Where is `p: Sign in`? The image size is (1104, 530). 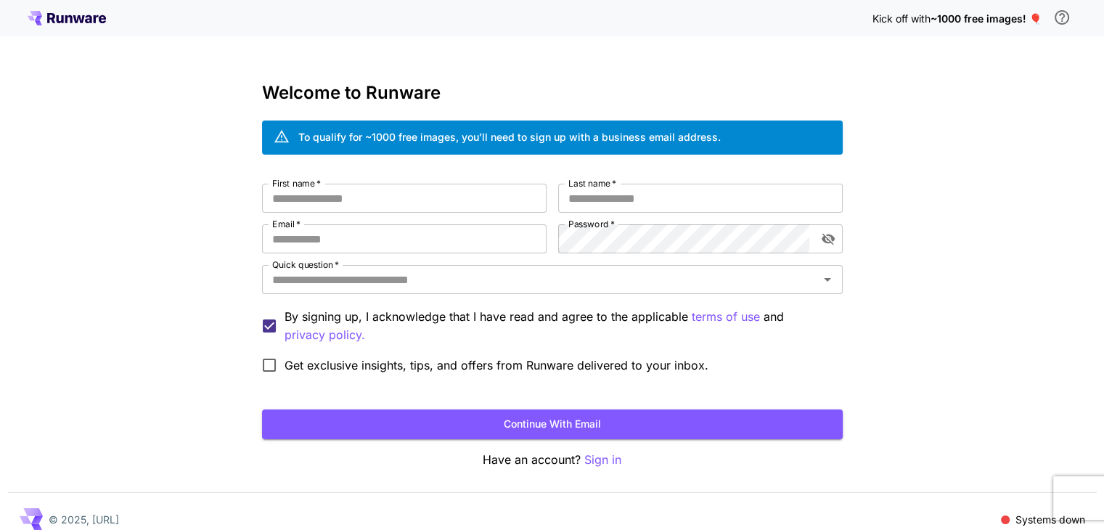
p: Sign in is located at coordinates (602, 459).